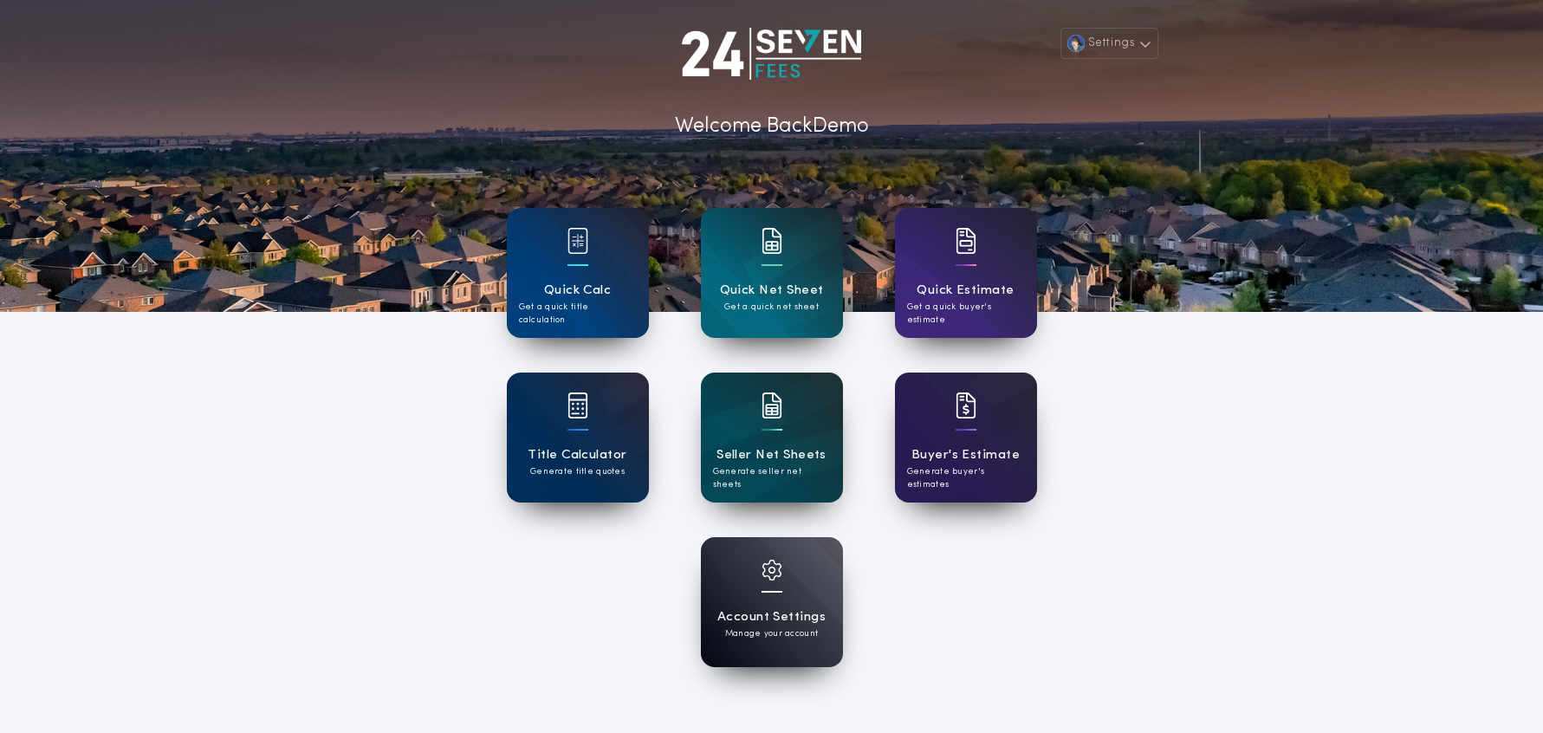  I want to click on p: Get a quick net sheet, so click(771, 307).